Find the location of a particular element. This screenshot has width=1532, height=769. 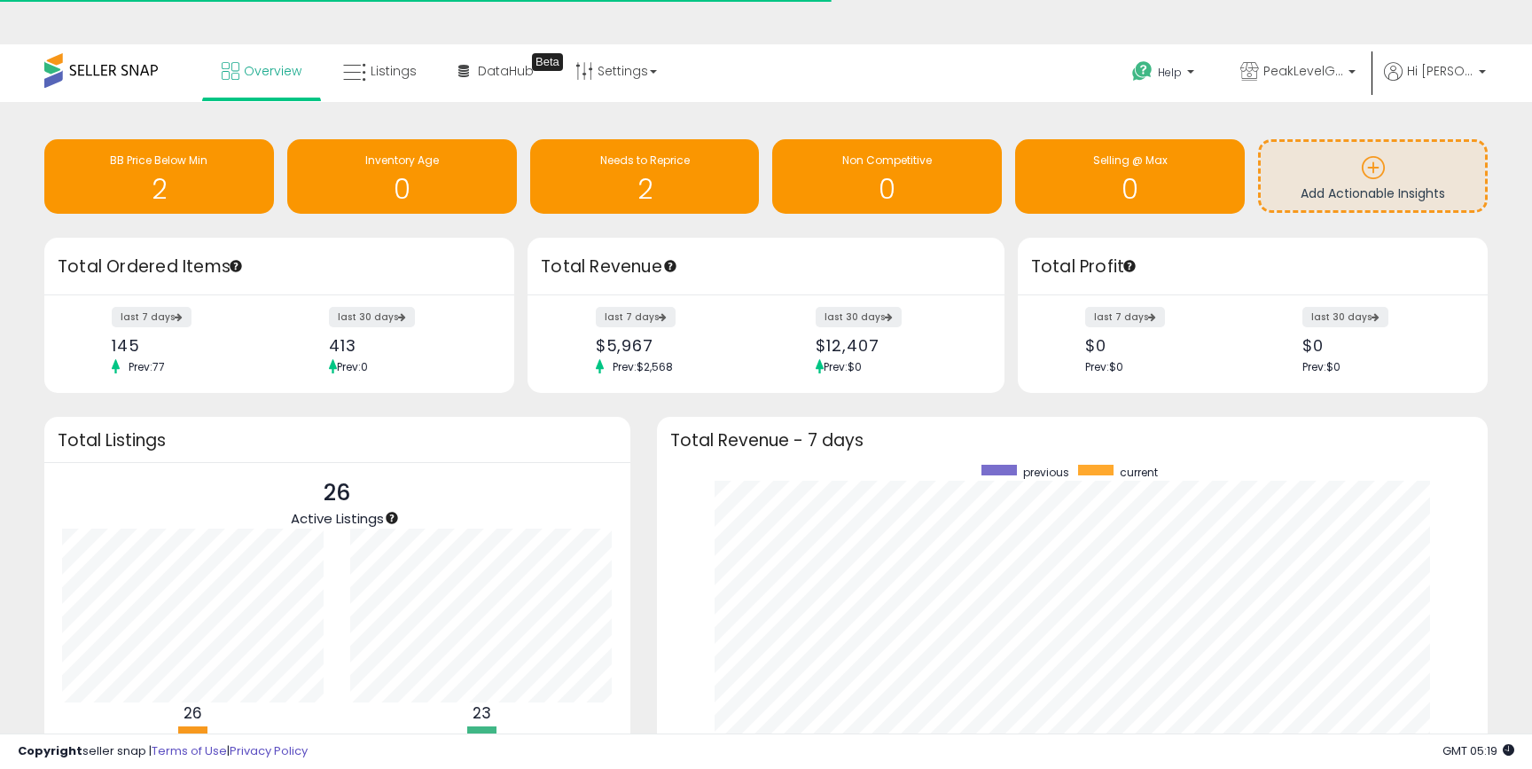

h3: Total Revenue - 7 days is located at coordinates (1072, 440).